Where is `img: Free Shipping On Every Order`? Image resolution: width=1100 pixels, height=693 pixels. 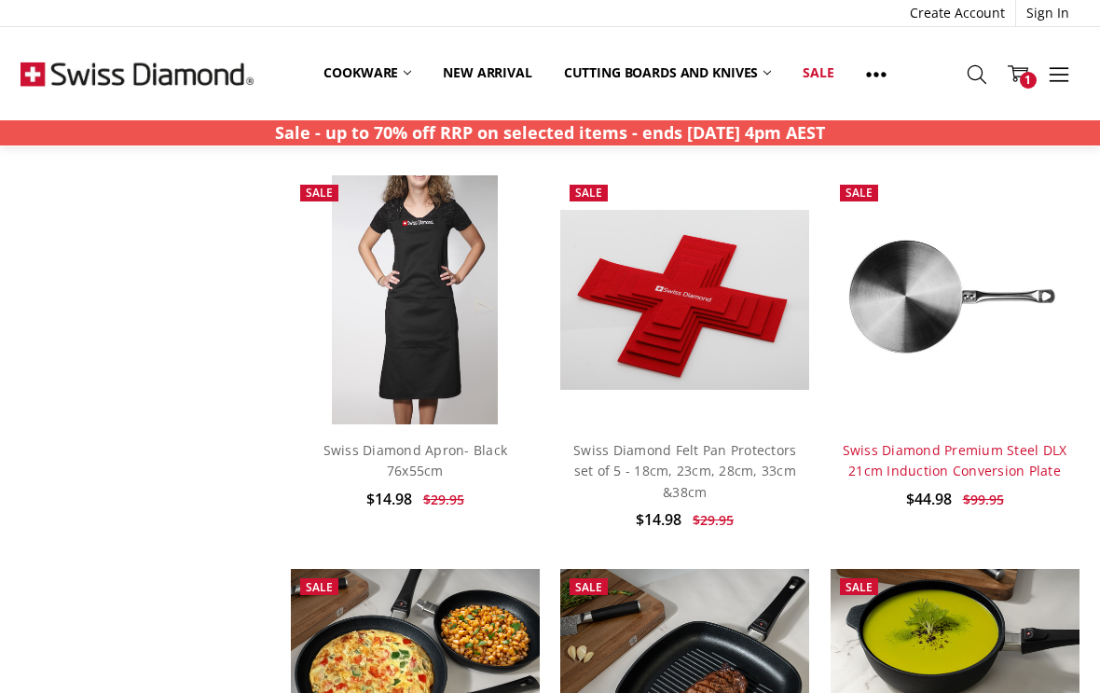 img: Free Shipping On Every Order is located at coordinates (137, 74).